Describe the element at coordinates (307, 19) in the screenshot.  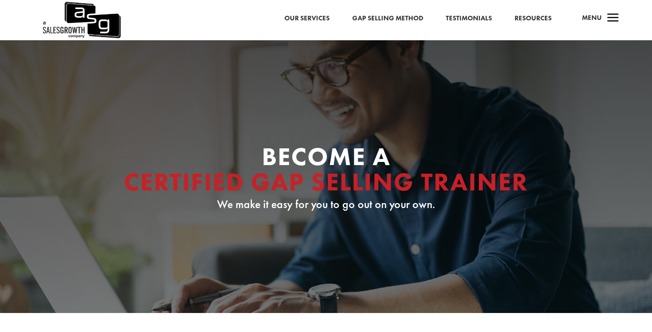
I see `a: Our Services` at that location.